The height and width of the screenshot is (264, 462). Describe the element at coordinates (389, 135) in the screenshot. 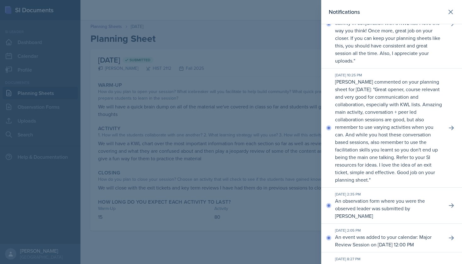

I see `p: Great opener, course relevant and very good for communication and collaboration, especially with ...` at that location.